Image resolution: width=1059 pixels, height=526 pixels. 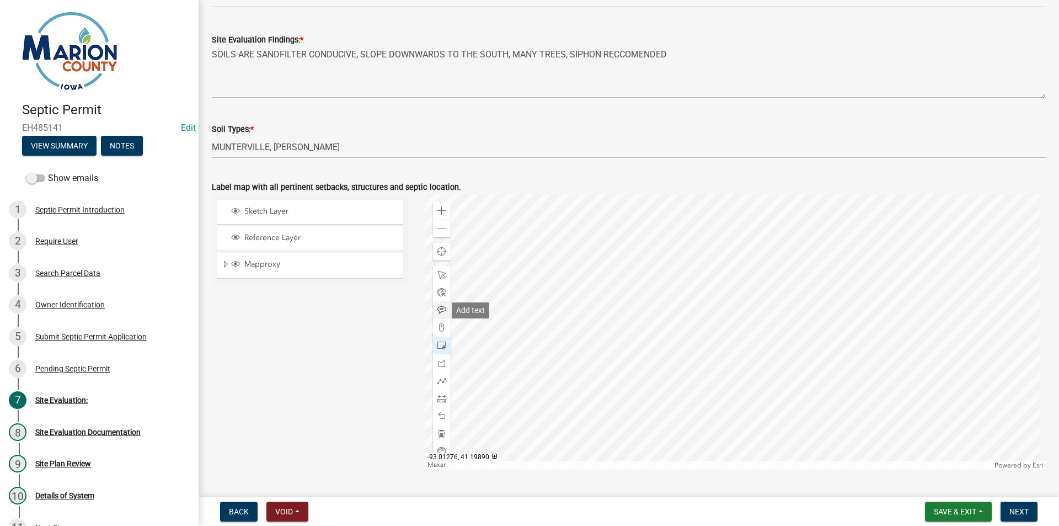 I want to click on wm-modal-confirm: Summary, so click(x=59, y=146).